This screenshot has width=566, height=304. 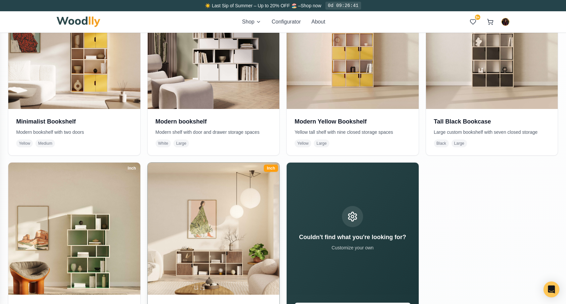 I want to click on span: 9+, so click(x=477, y=17).